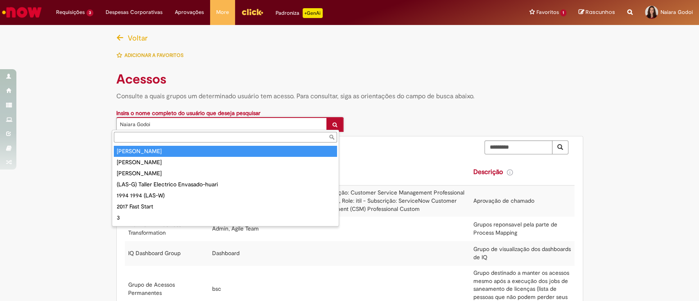 This screenshot has width=699, height=301. What do you see at coordinates (225, 184) in the screenshot?
I see `div: (LAS-G) Taller Electrico Envasado-huari` at bounding box center [225, 184].